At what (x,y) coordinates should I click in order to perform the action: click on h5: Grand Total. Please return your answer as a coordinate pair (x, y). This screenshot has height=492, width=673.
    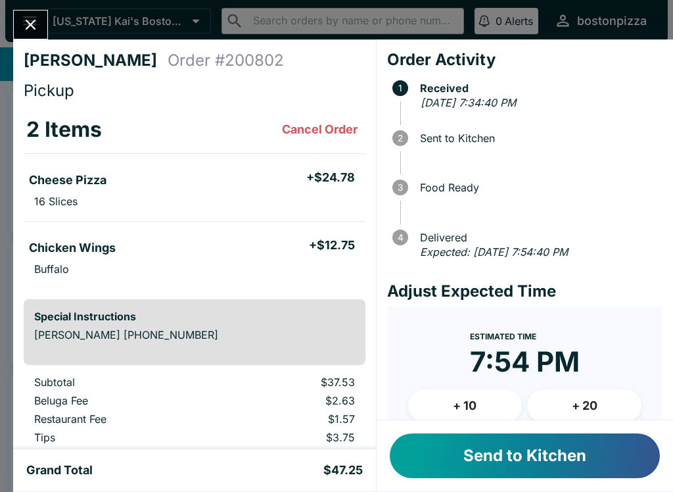
    Looking at the image, I should click on (59, 470).